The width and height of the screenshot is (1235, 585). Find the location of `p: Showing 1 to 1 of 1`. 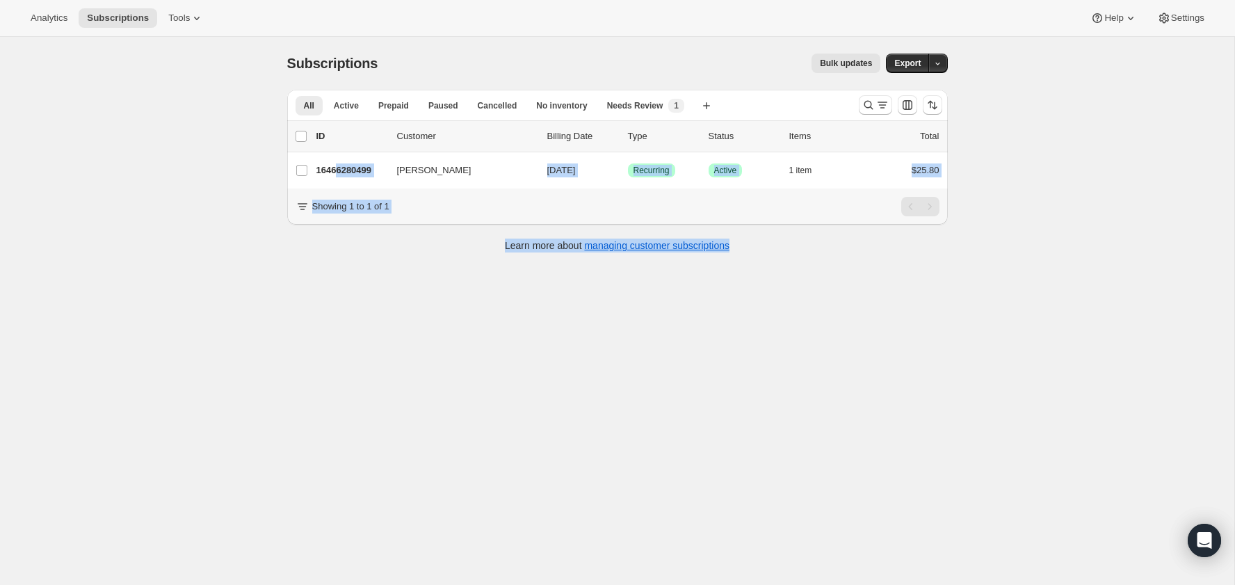

p: Showing 1 to 1 of 1 is located at coordinates (350, 207).